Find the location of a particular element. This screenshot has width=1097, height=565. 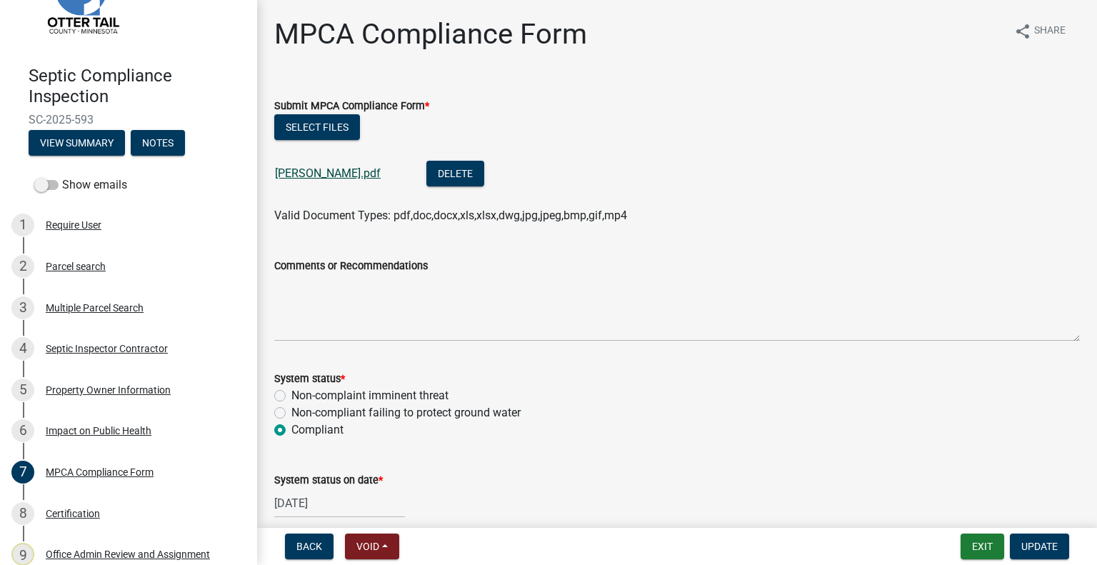

span: Void is located at coordinates (368, 546).